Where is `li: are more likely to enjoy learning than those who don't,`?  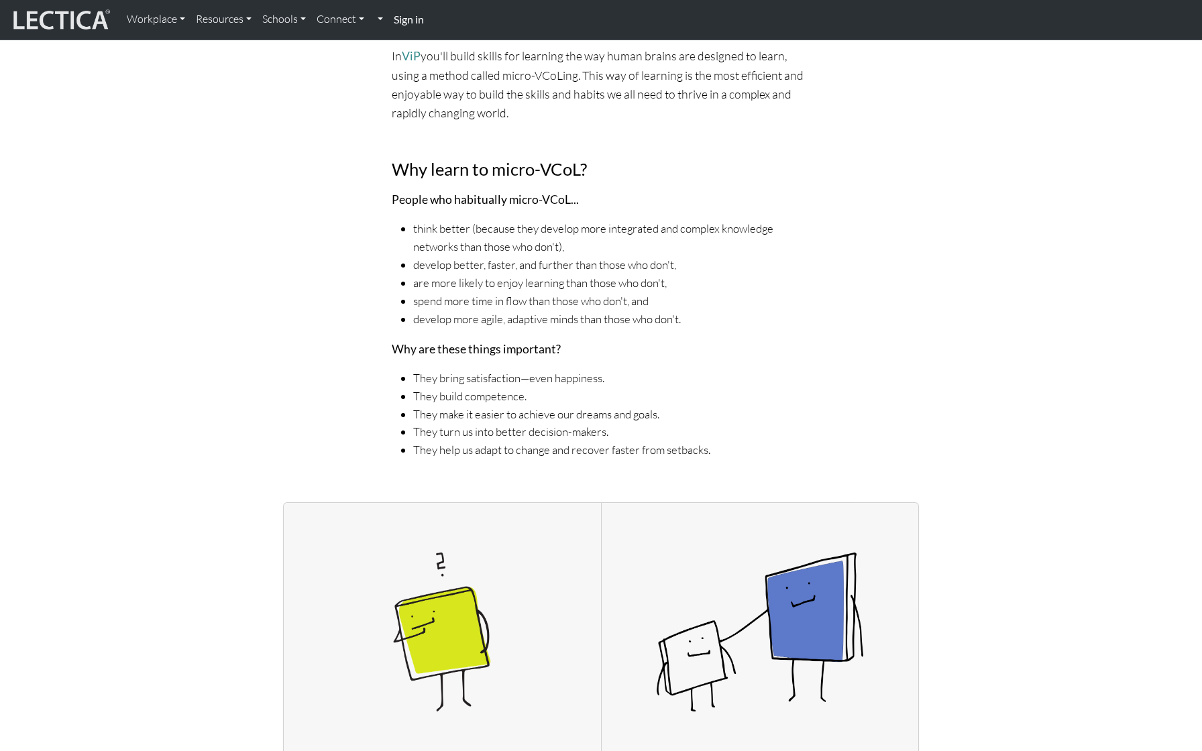 li: are more likely to enjoy learning than those who don't, is located at coordinates (612, 283).